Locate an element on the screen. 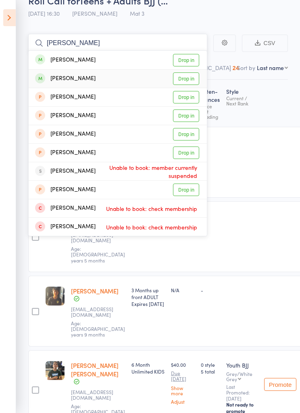 The image size is (300, 413). span: 0 style is located at coordinates (210, 364).